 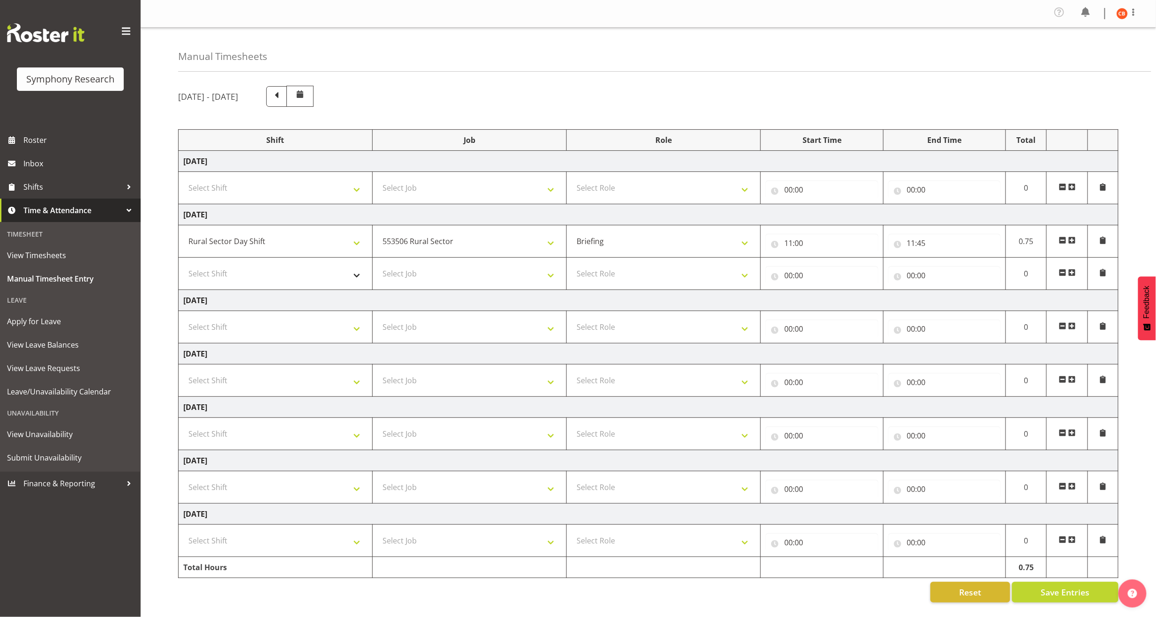 I want to click on button: Feedback - Show survey, so click(x=1147, y=308).